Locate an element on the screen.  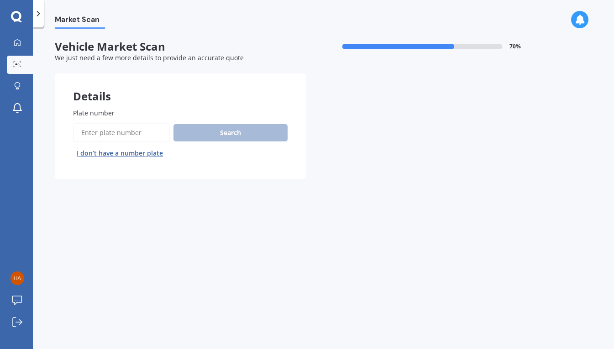
input: Enter plate number is located at coordinates (122, 133).